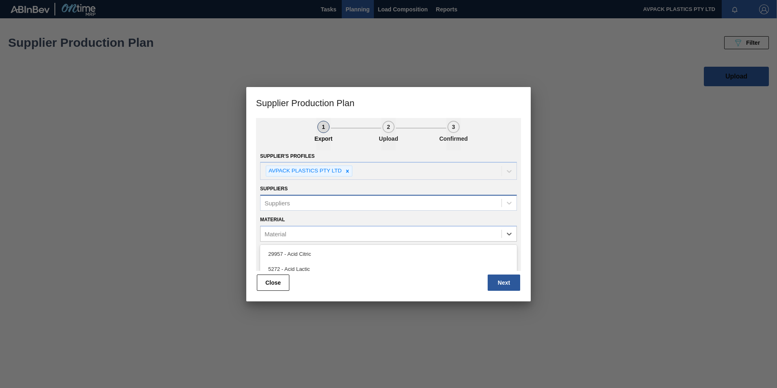  What do you see at coordinates (388, 254) in the screenshot?
I see `div: 29957 - Acid Citric` at bounding box center [388, 254].